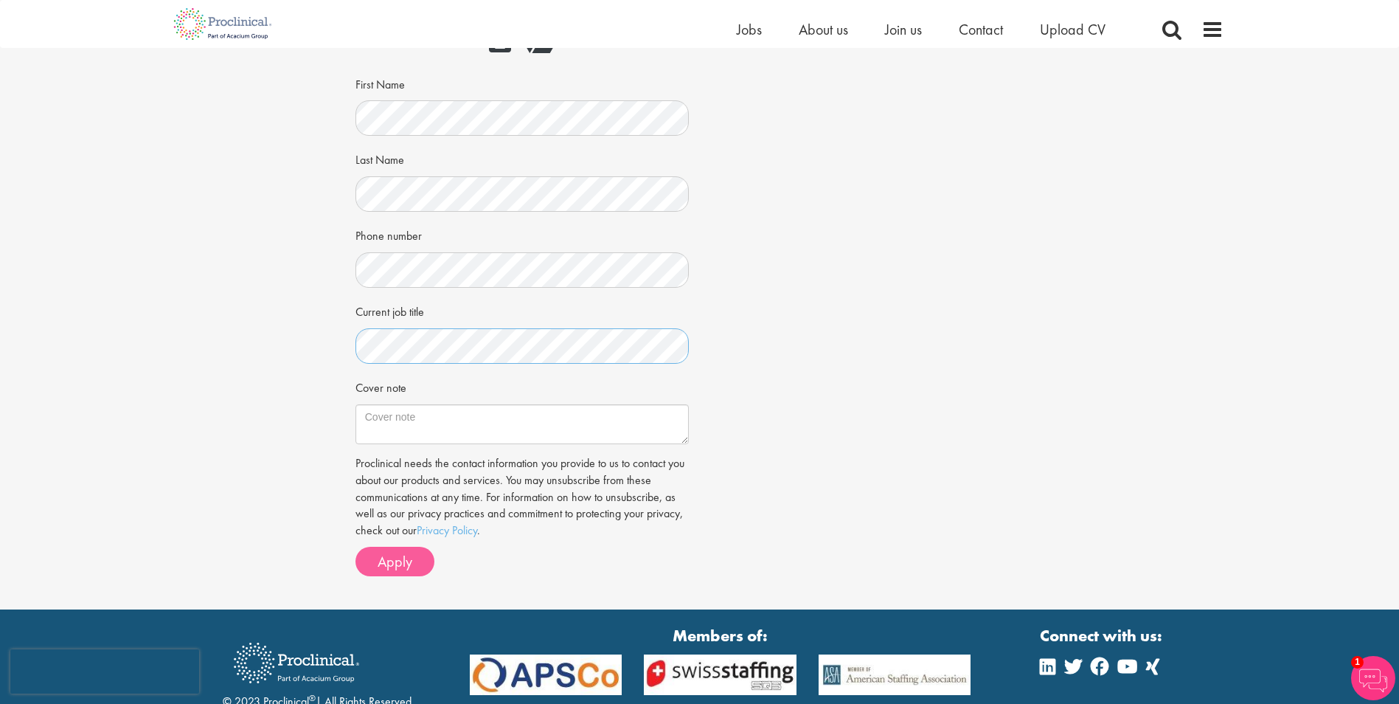 This screenshot has height=704, width=1399. Describe the element at coordinates (447, 530) in the screenshot. I see `a: Privacy Policy` at that location.